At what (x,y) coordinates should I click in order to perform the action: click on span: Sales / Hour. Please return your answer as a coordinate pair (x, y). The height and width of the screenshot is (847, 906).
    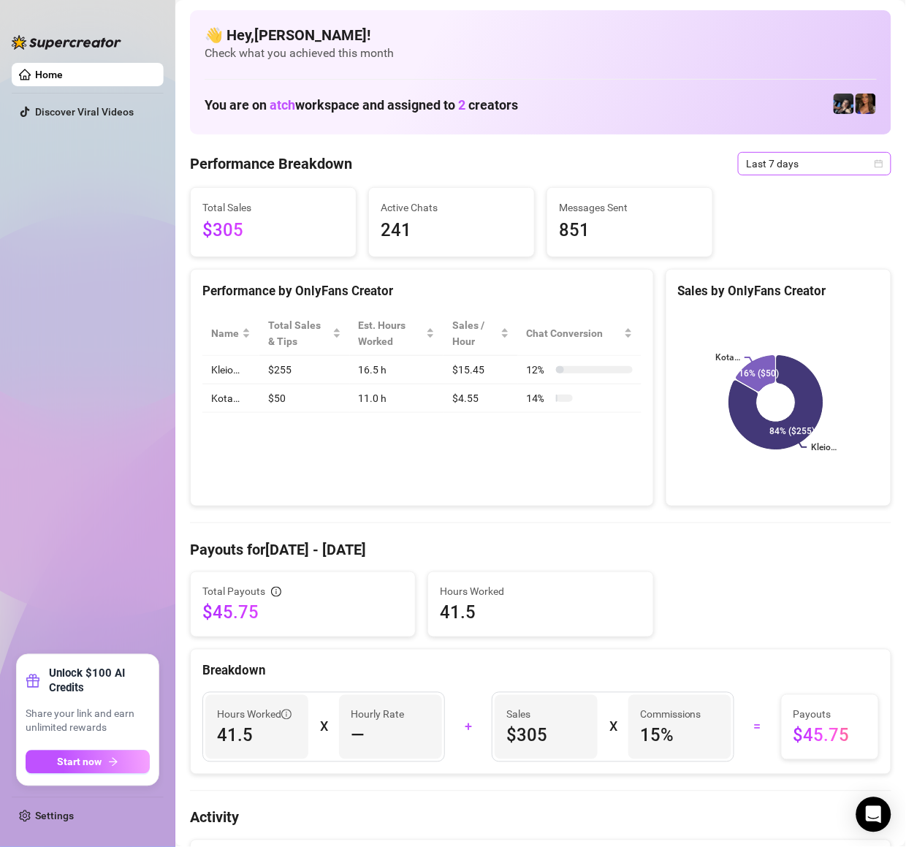
    Looking at the image, I should click on (474, 333).